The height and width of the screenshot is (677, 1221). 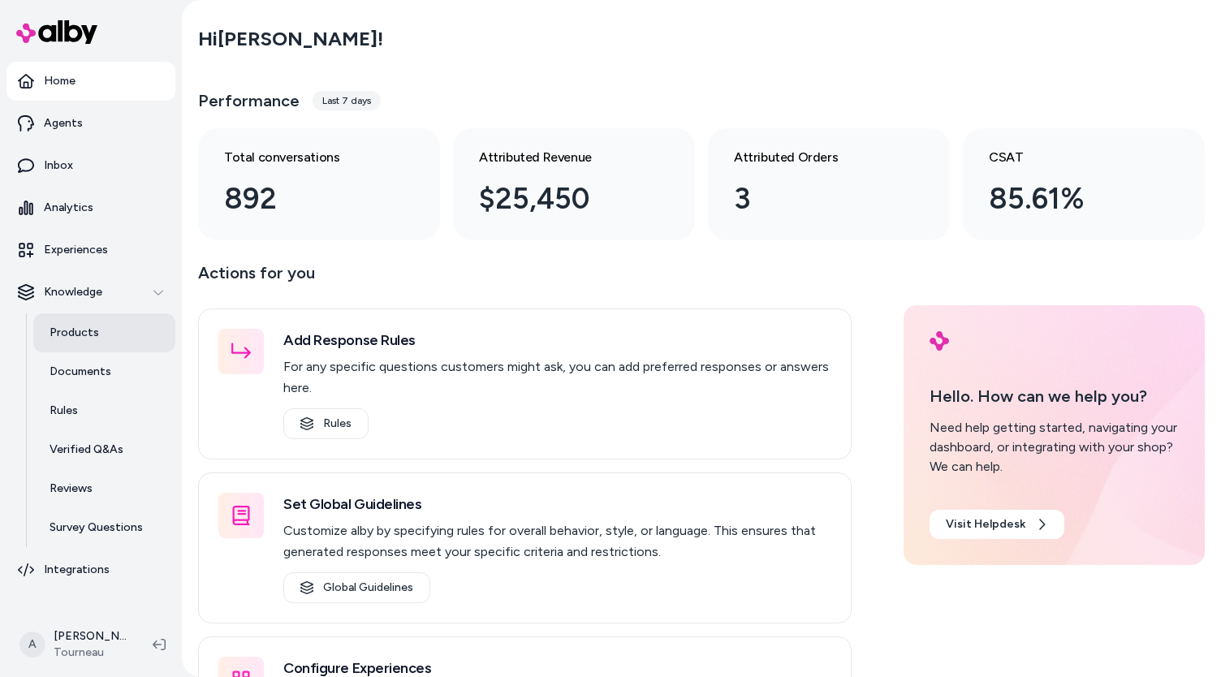 What do you see at coordinates (59, 81) in the screenshot?
I see `p: Home` at bounding box center [59, 81].